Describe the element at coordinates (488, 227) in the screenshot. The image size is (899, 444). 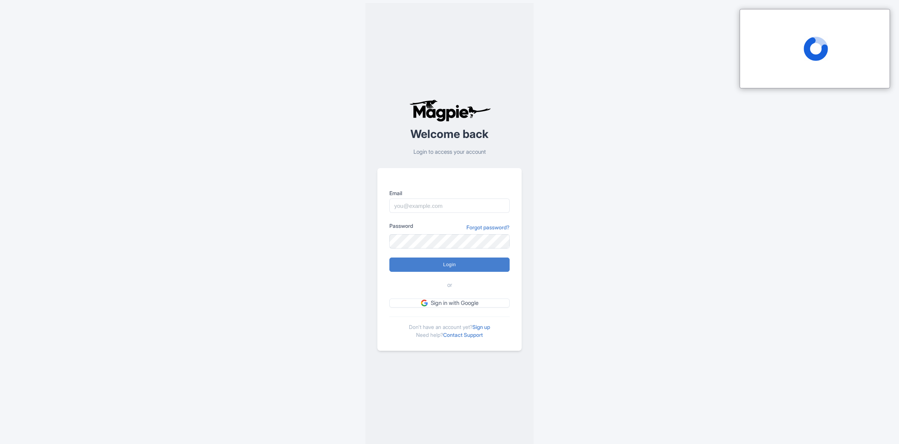
I see `a: Forgot password?` at that location.